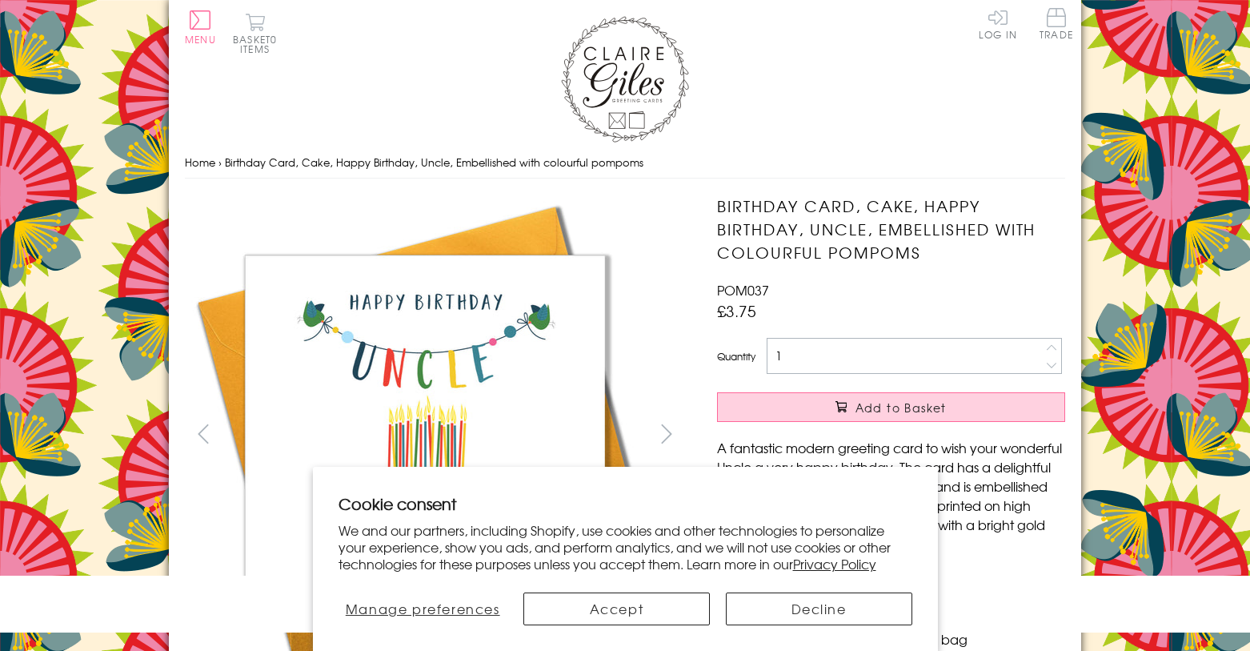 The height and width of the screenshot is (651, 1250). I want to click on a: Home, so click(200, 162).